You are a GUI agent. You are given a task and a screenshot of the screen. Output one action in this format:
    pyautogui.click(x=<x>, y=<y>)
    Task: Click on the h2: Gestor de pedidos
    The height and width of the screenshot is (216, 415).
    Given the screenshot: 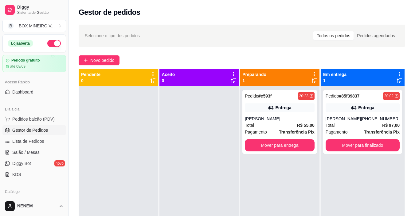 What is the action you would take?
    pyautogui.click(x=109, y=12)
    